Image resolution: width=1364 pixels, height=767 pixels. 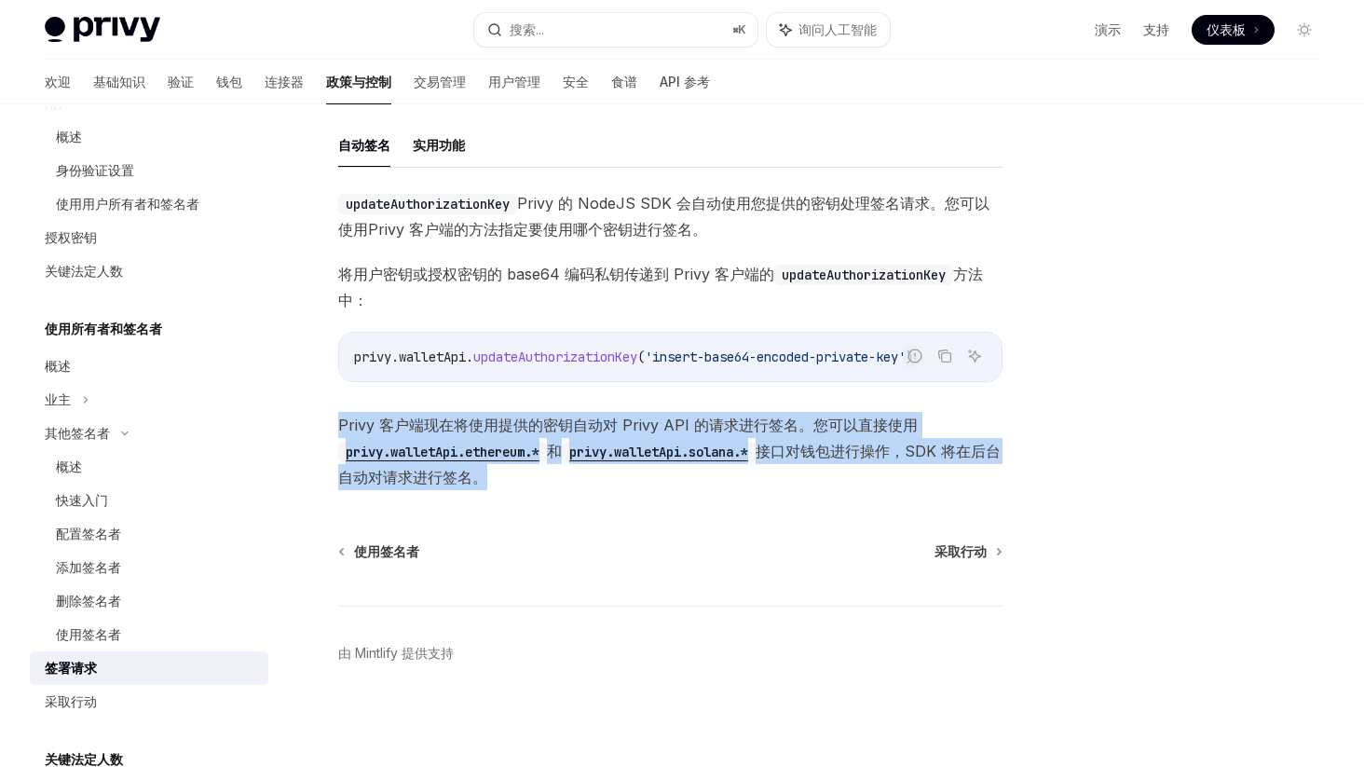 I want to click on font: 连接器, so click(x=284, y=81).